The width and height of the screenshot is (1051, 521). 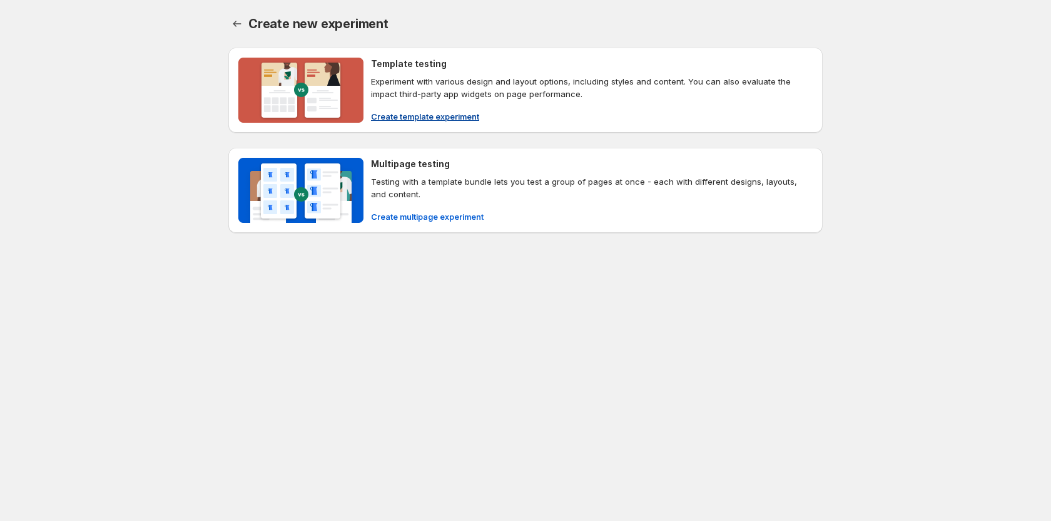 What do you see at coordinates (237, 24) in the screenshot?
I see `button: Back` at bounding box center [237, 24].